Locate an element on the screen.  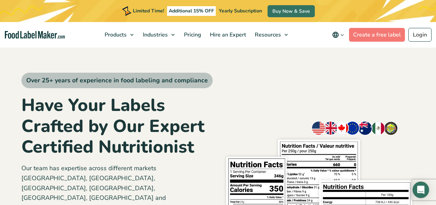
a: Products is located at coordinates (119, 35).